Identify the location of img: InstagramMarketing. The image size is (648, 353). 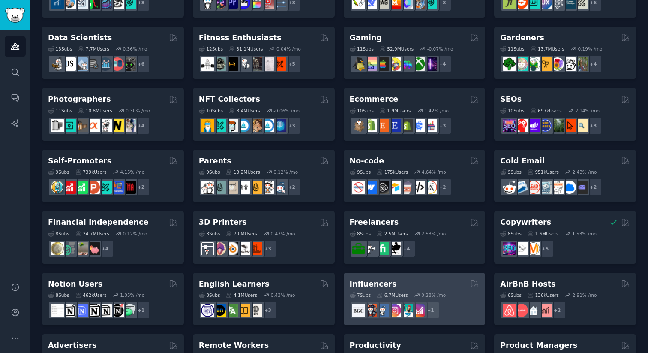
(394, 310).